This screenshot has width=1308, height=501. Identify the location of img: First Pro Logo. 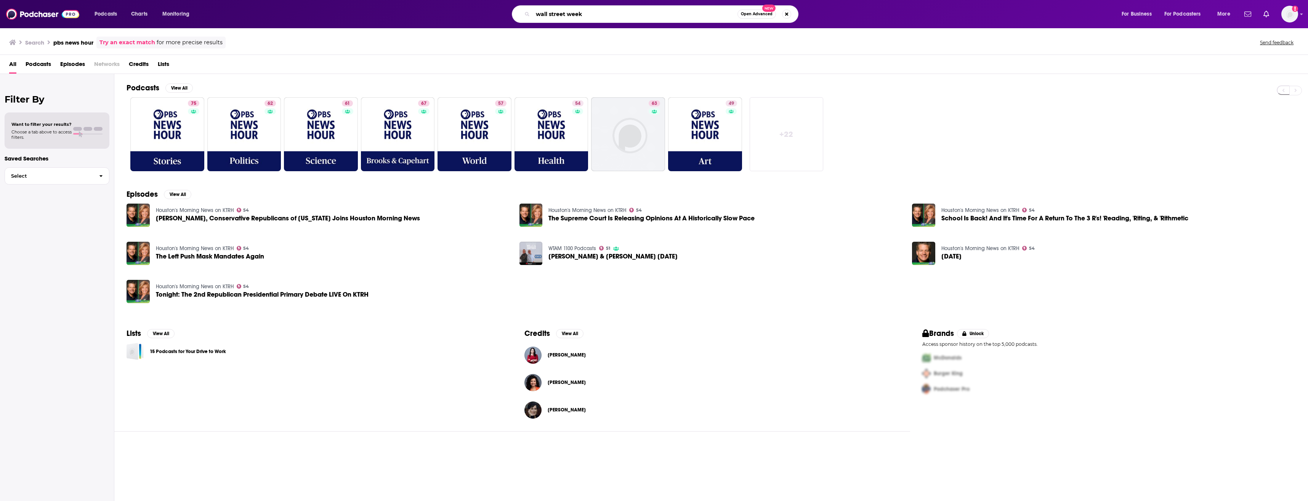
(927, 358).